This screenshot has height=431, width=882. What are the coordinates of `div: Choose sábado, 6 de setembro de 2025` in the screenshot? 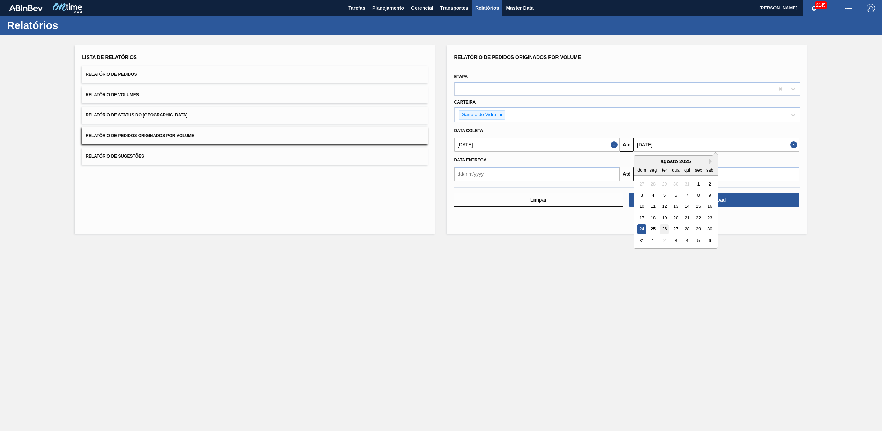 It's located at (710, 240).